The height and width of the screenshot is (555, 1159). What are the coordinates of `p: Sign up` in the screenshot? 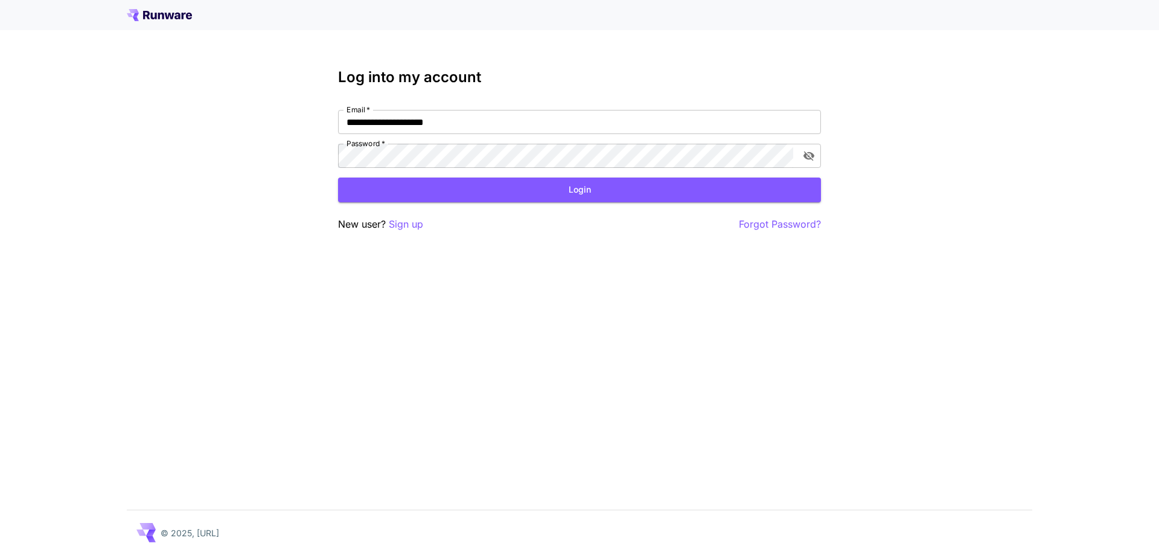 It's located at (406, 224).